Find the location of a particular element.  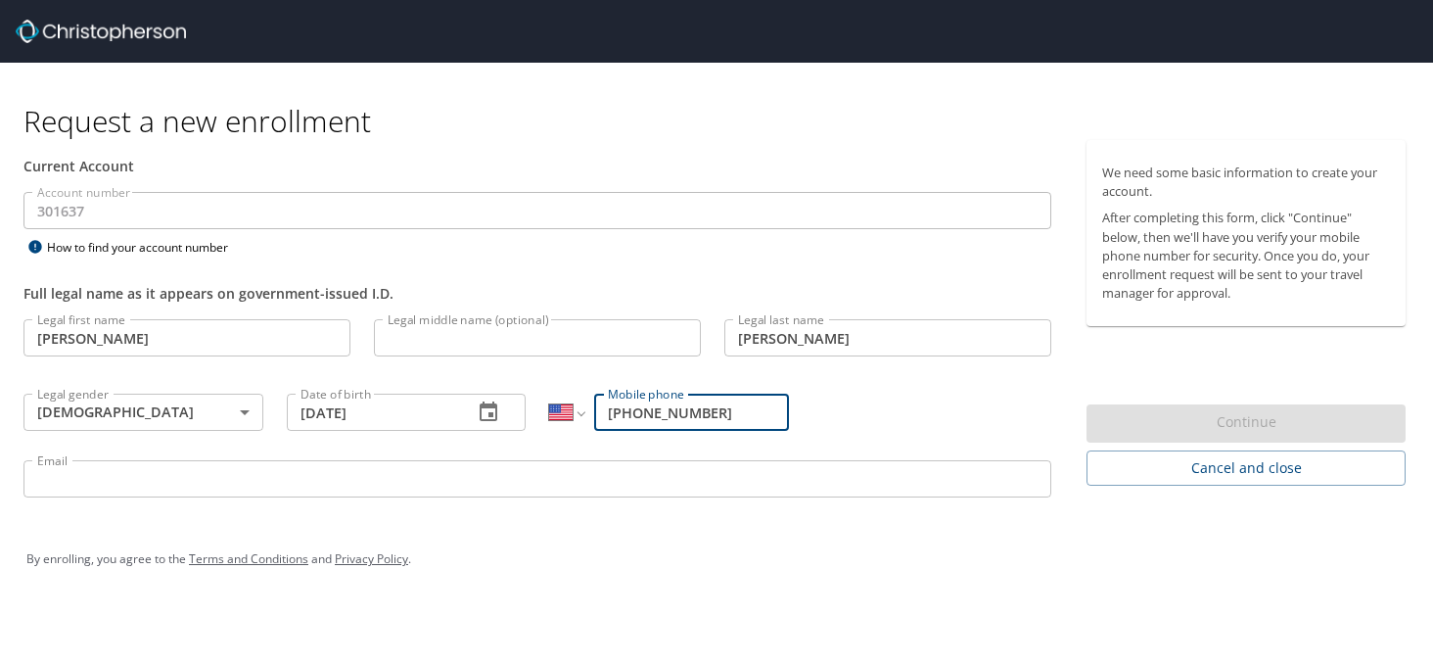

p: We need some basic information to create your account. is located at coordinates (1246, 182).